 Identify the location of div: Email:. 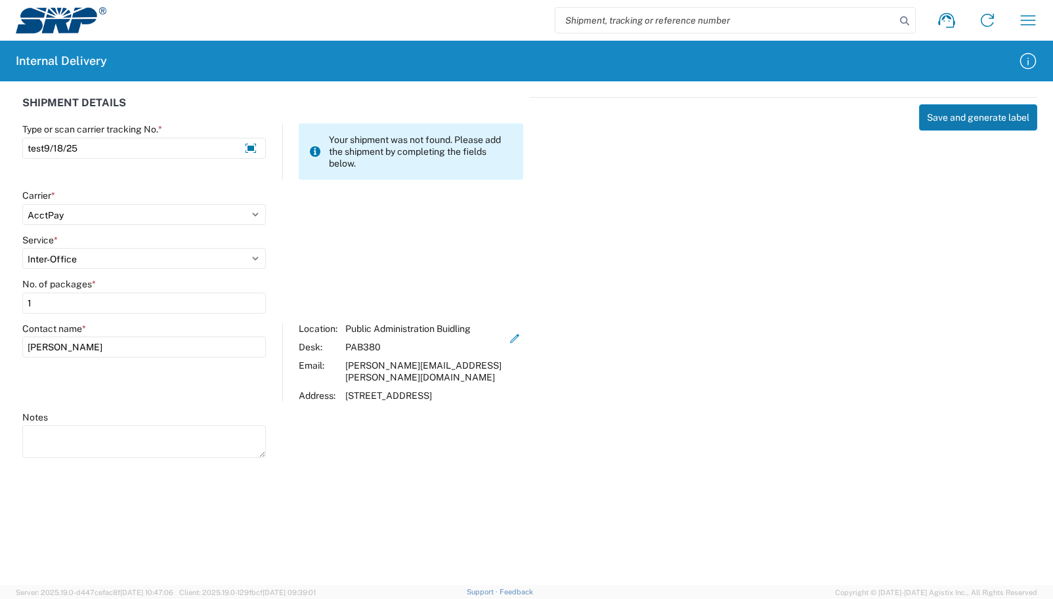
(318, 372).